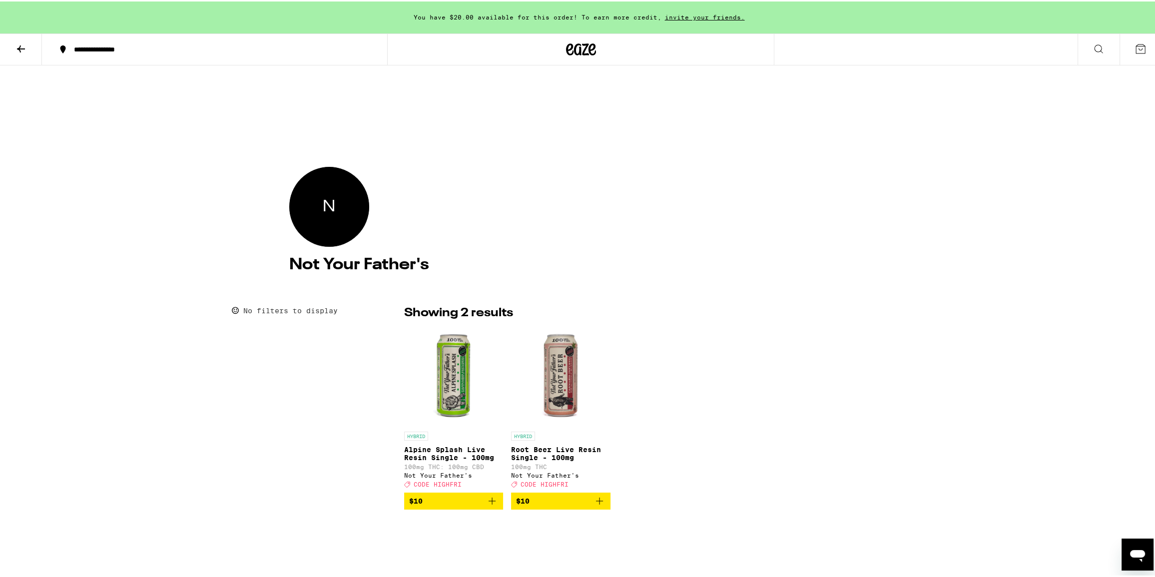 This screenshot has height=577, width=1155. I want to click on span: Not Your Father's, so click(329, 205).